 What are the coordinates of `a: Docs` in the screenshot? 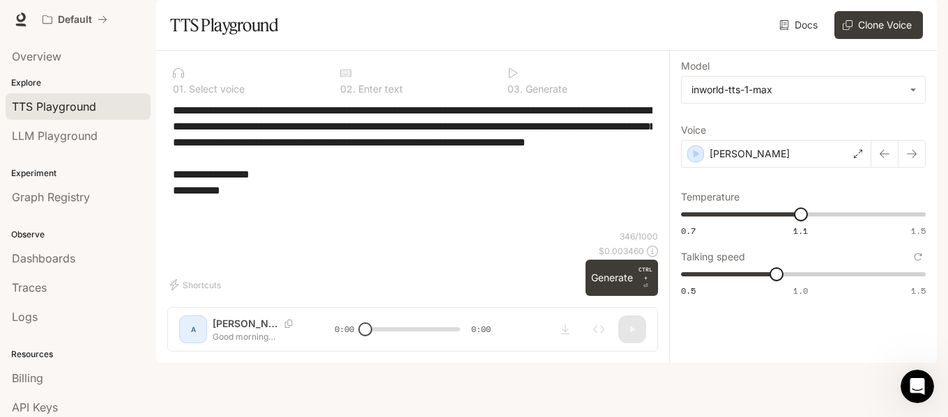 It's located at (799, 25).